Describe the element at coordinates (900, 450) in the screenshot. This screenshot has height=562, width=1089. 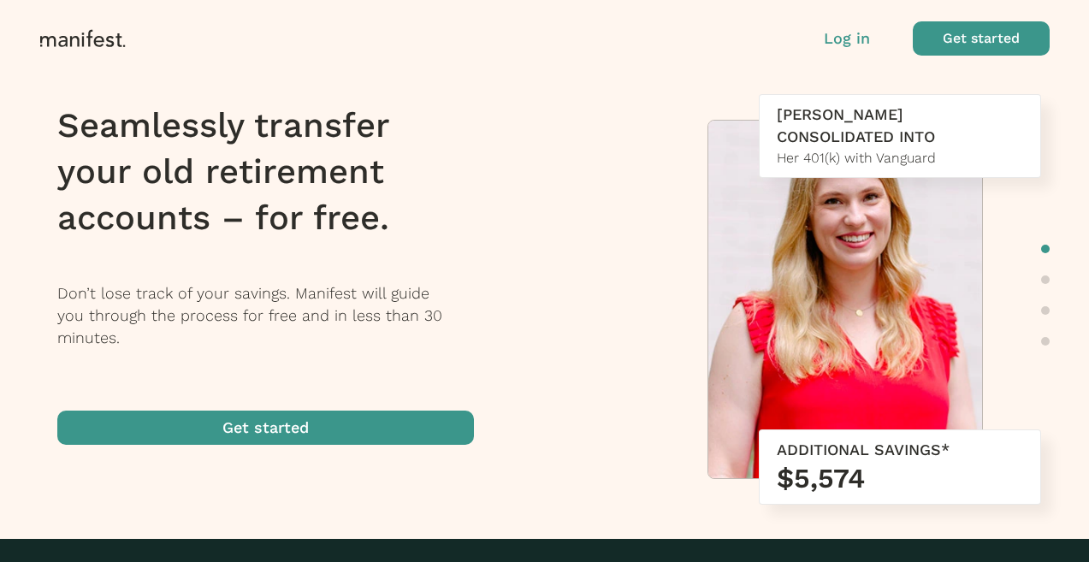
I see `div: ADDITIONAL SAVINGS*` at that location.